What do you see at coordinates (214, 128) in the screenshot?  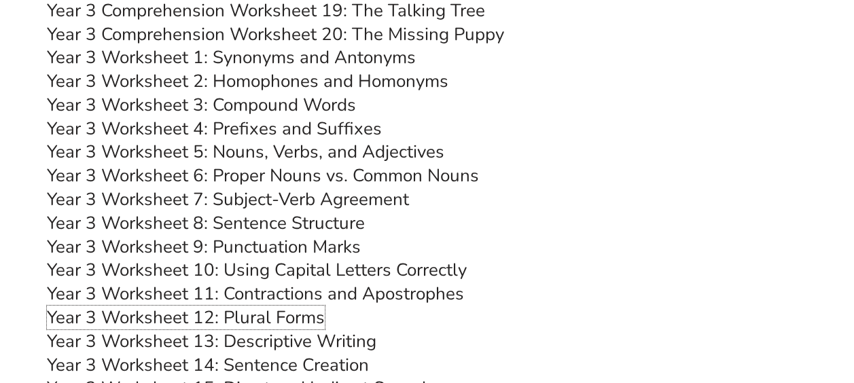 I see `a: Year 3 Worksheet 4: Prefixes and Suffixes` at bounding box center [214, 128].